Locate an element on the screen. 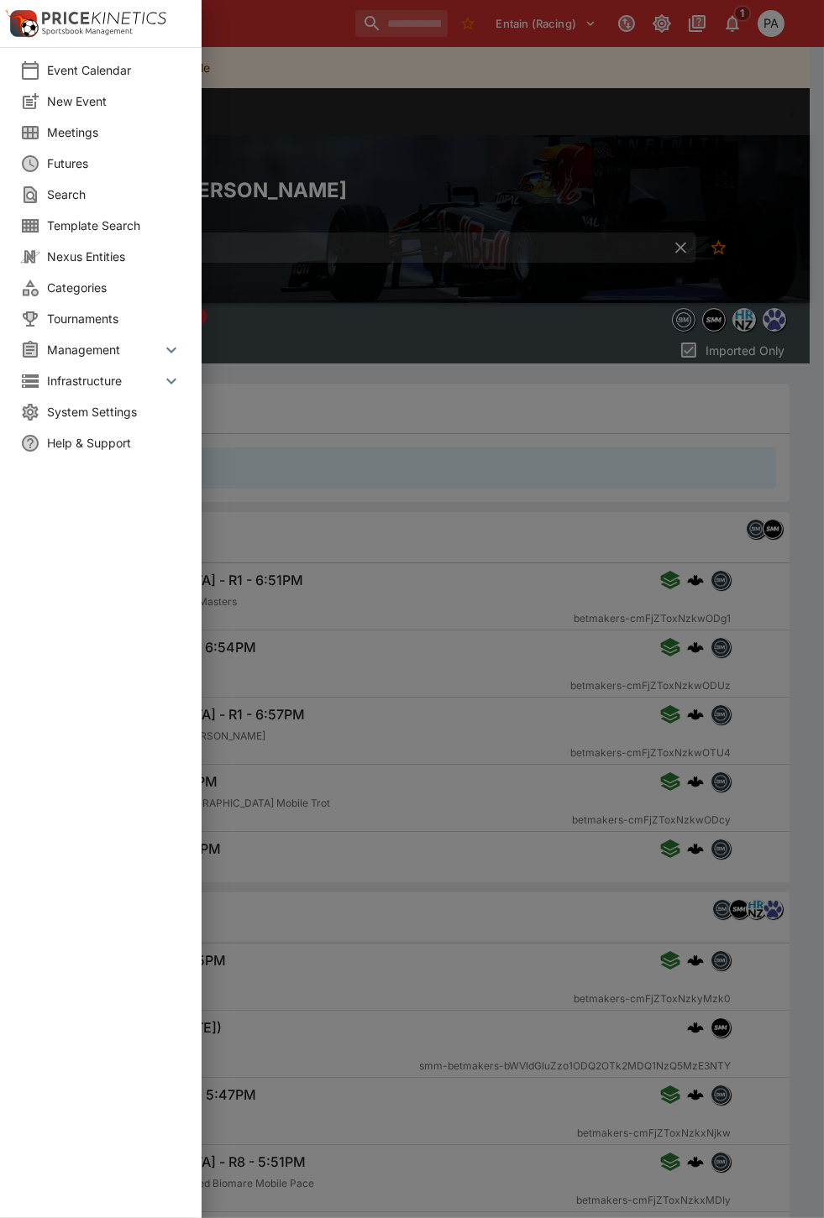 The image size is (824, 1218). img: PriceKinetics is located at coordinates (104, 18).